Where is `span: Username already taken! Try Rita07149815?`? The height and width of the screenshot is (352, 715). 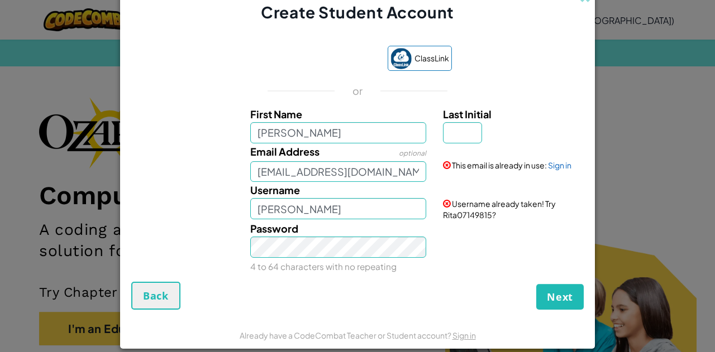
span: Username already taken! Try Rita07149815? is located at coordinates (499, 209).